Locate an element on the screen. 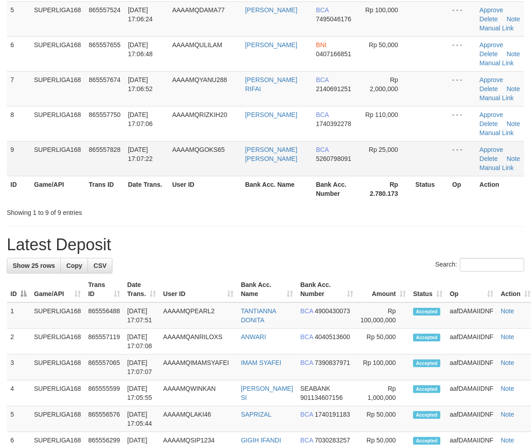 Image resolution: width=531 pixels, height=447 pixels. input: Search: is located at coordinates (492, 265).